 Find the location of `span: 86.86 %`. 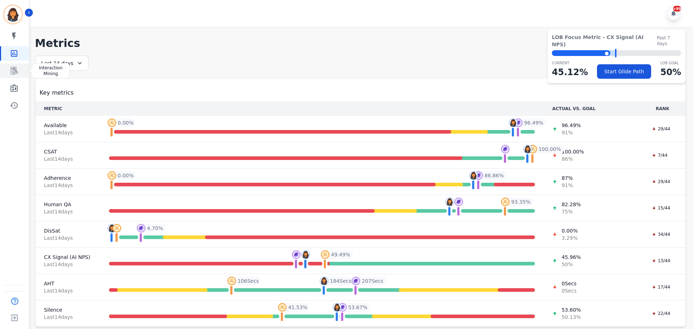

span: 86.86 % is located at coordinates (494, 175).